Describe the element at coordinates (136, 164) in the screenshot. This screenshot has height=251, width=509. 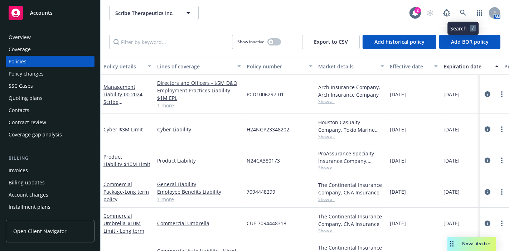
I see `span: - $10M Limit` at that location.